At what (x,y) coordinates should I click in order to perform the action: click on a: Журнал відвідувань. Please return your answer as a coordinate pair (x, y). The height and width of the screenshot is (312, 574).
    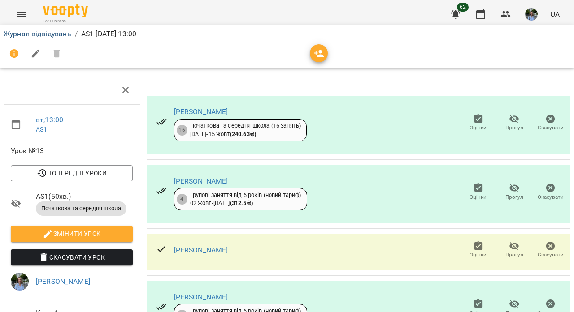
    Looking at the image, I should click on (37, 34).